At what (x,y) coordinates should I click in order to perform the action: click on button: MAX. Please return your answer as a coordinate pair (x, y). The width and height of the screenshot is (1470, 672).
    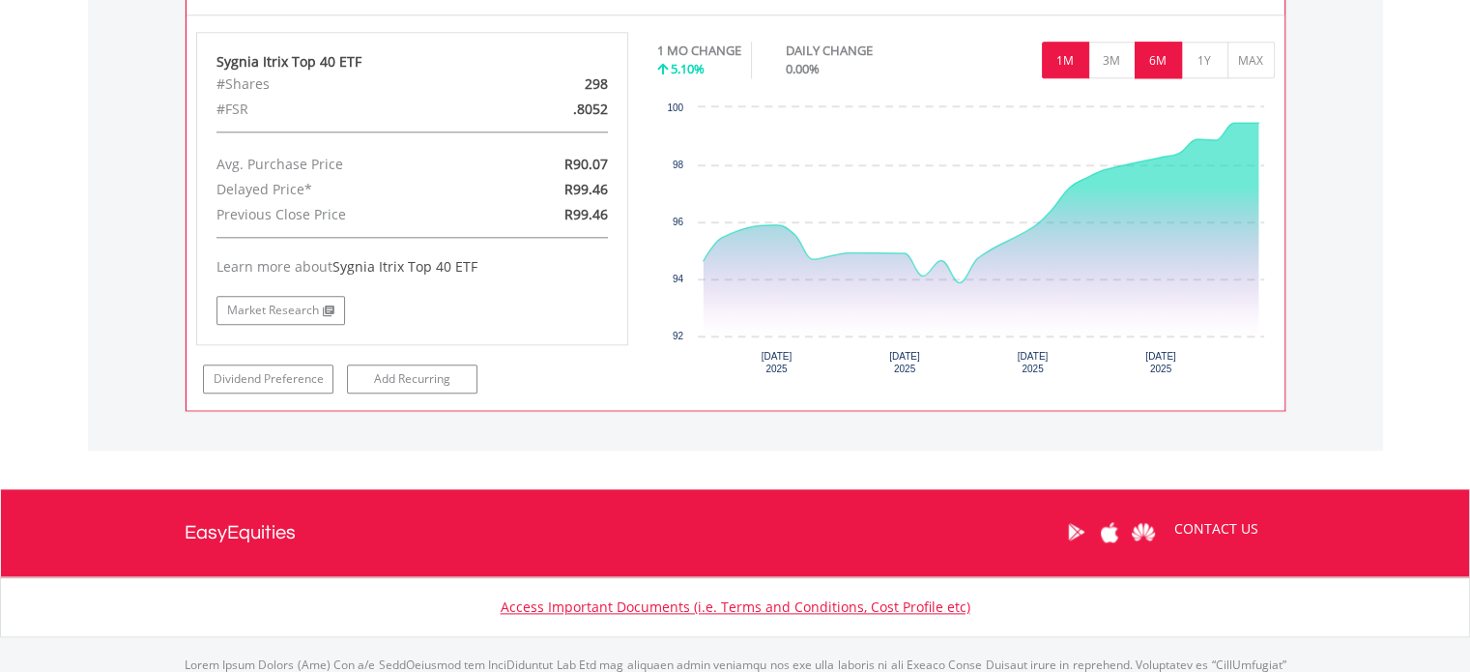
    Looking at the image, I should click on (1250, 60).